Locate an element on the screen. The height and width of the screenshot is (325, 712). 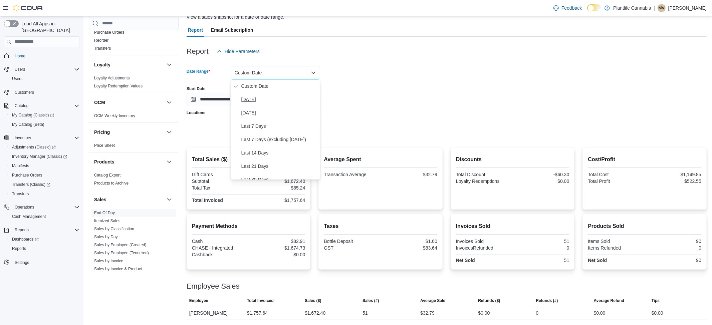
div: Total Tax is located at coordinates (220, 188).